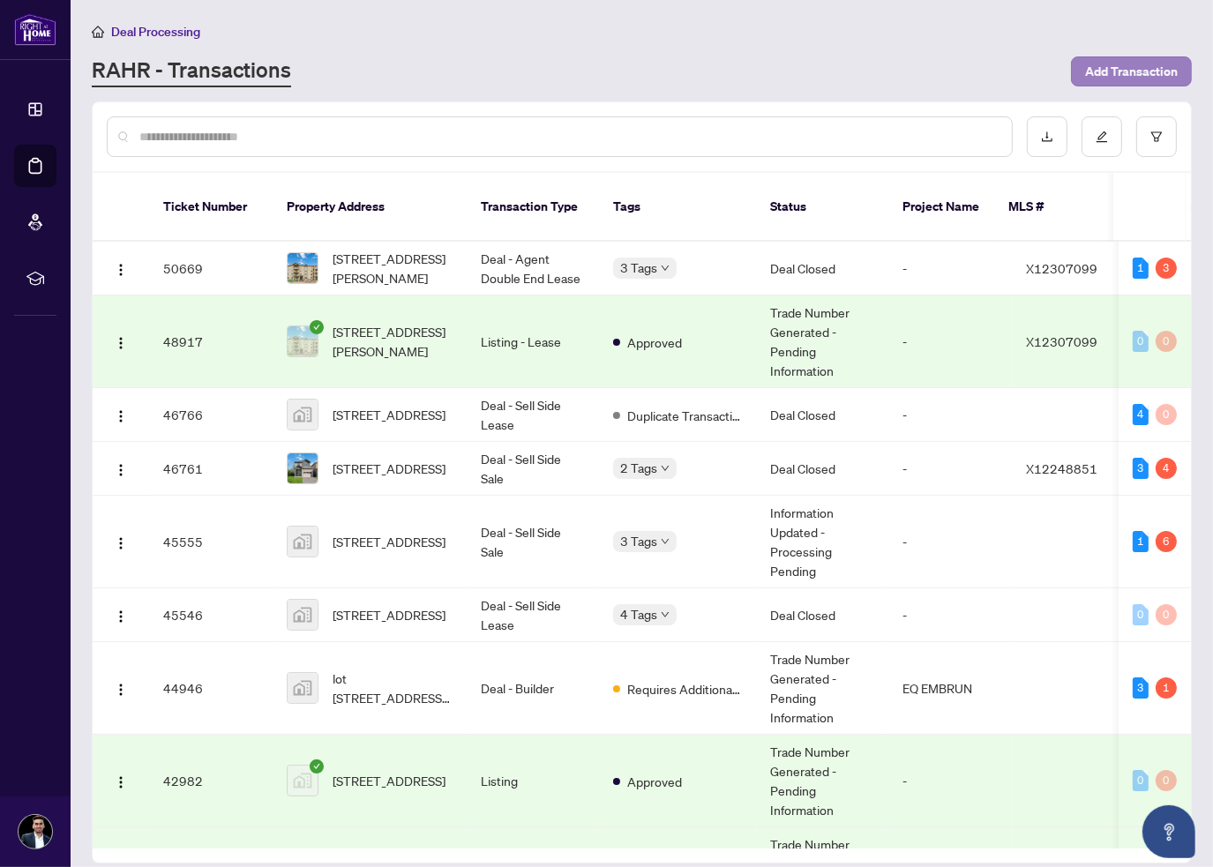 This screenshot has width=1213, height=867. I want to click on td: Listing, so click(533, 781).